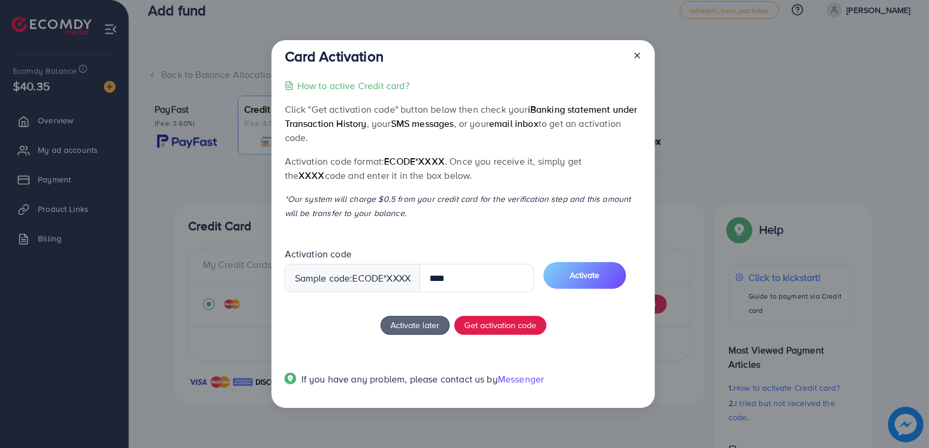 The height and width of the screenshot is (448, 929). What do you see at coordinates (500, 325) in the screenshot?
I see `span: Get activation code` at bounding box center [500, 325].